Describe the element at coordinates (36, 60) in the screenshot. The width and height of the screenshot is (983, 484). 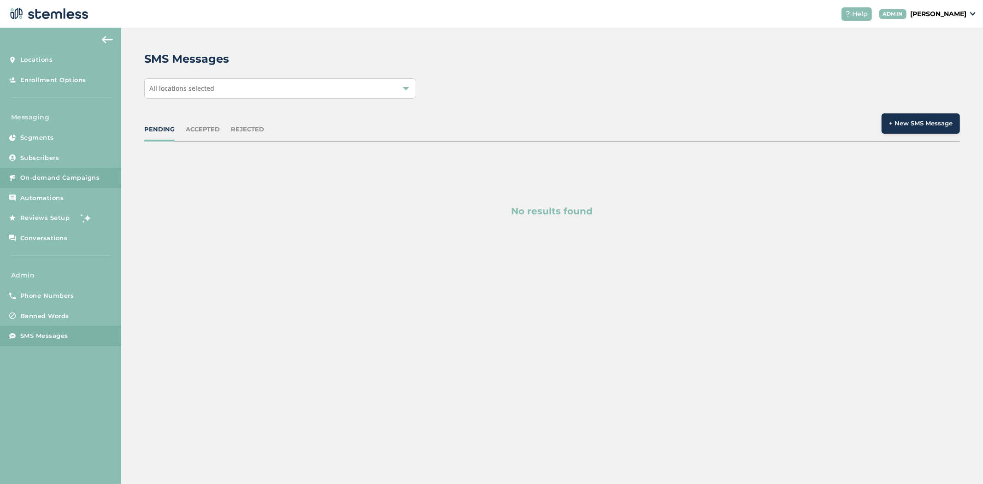
I see `span: Locations` at that location.